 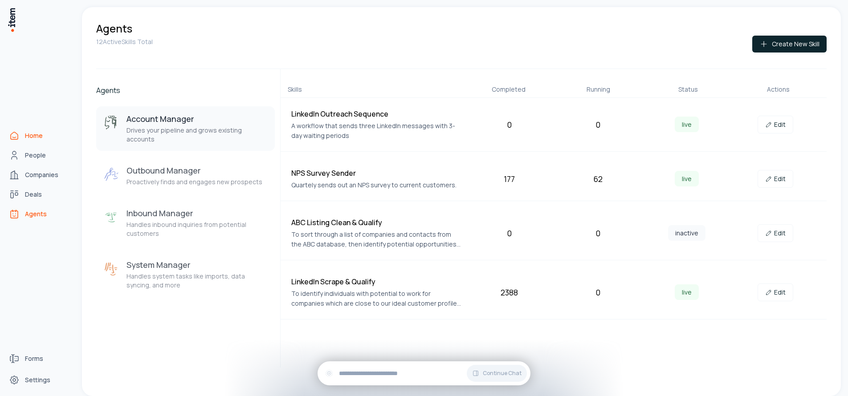 I want to click on a: Companies, so click(x=39, y=175).